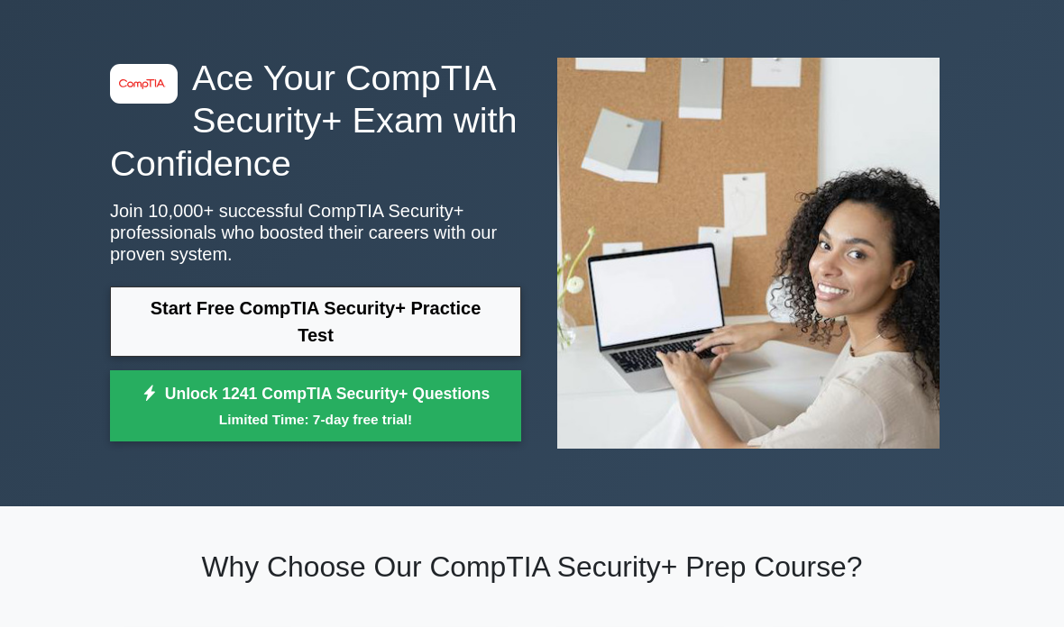 Image resolution: width=1064 pixels, height=627 pixels. What do you see at coordinates (316, 233) in the screenshot?
I see `p: Join 10,000+ successful CompTIA Security+ professionals who boosted their careers with our proven...` at bounding box center [316, 233].